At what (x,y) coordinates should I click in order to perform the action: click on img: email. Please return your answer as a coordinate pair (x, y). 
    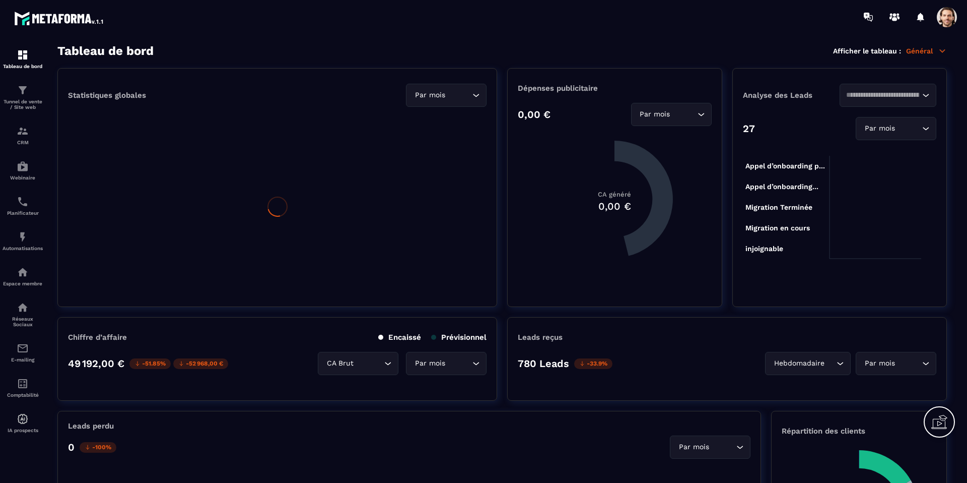
    Looking at the image, I should click on (23, 348).